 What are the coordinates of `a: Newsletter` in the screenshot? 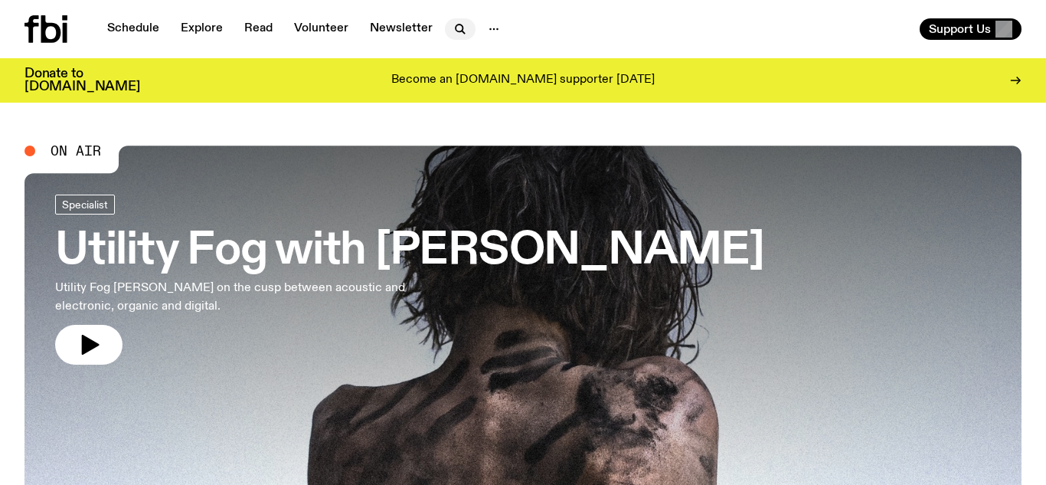 It's located at (401, 29).